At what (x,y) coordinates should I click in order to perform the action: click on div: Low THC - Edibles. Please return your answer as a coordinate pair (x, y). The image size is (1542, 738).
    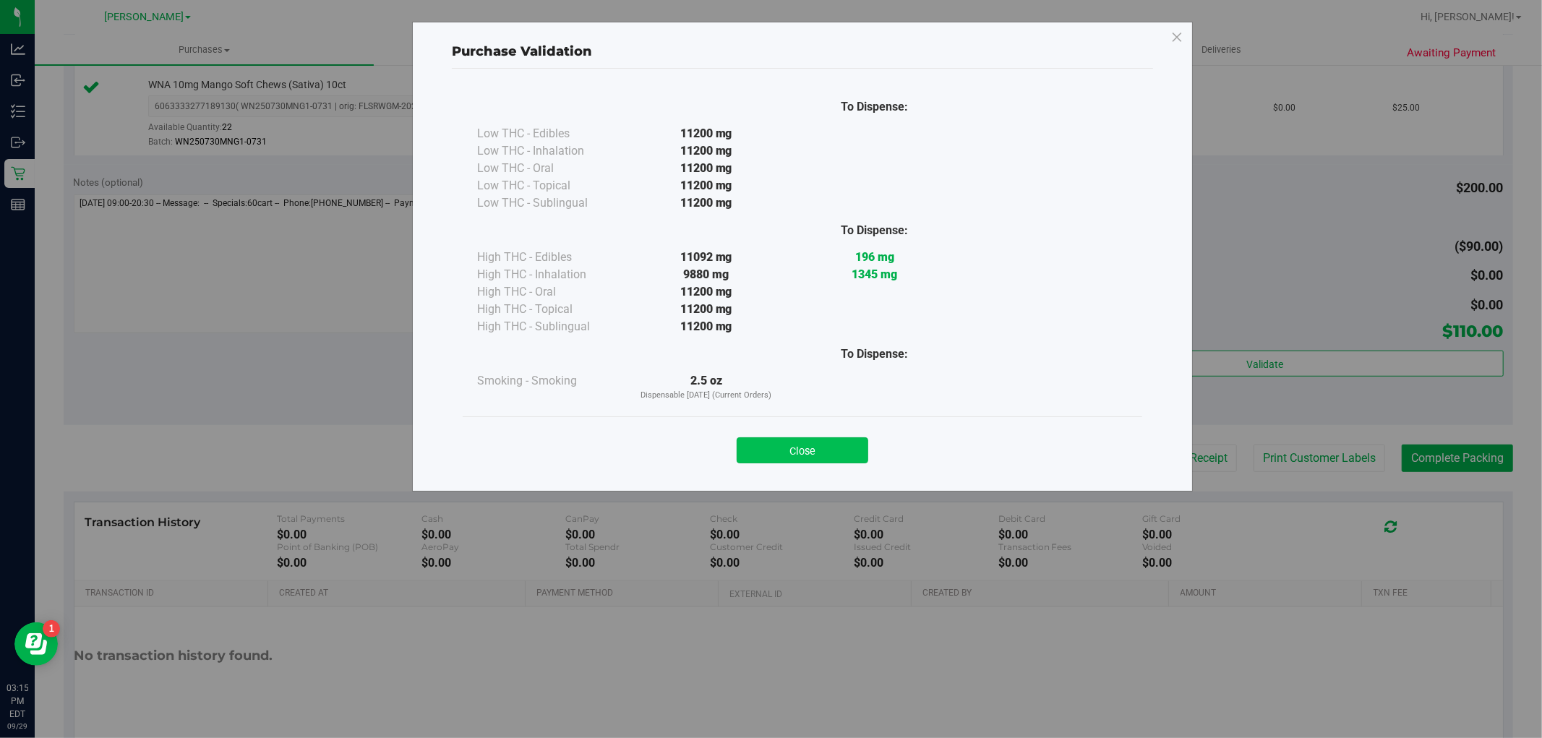
    Looking at the image, I should click on (550, 134).